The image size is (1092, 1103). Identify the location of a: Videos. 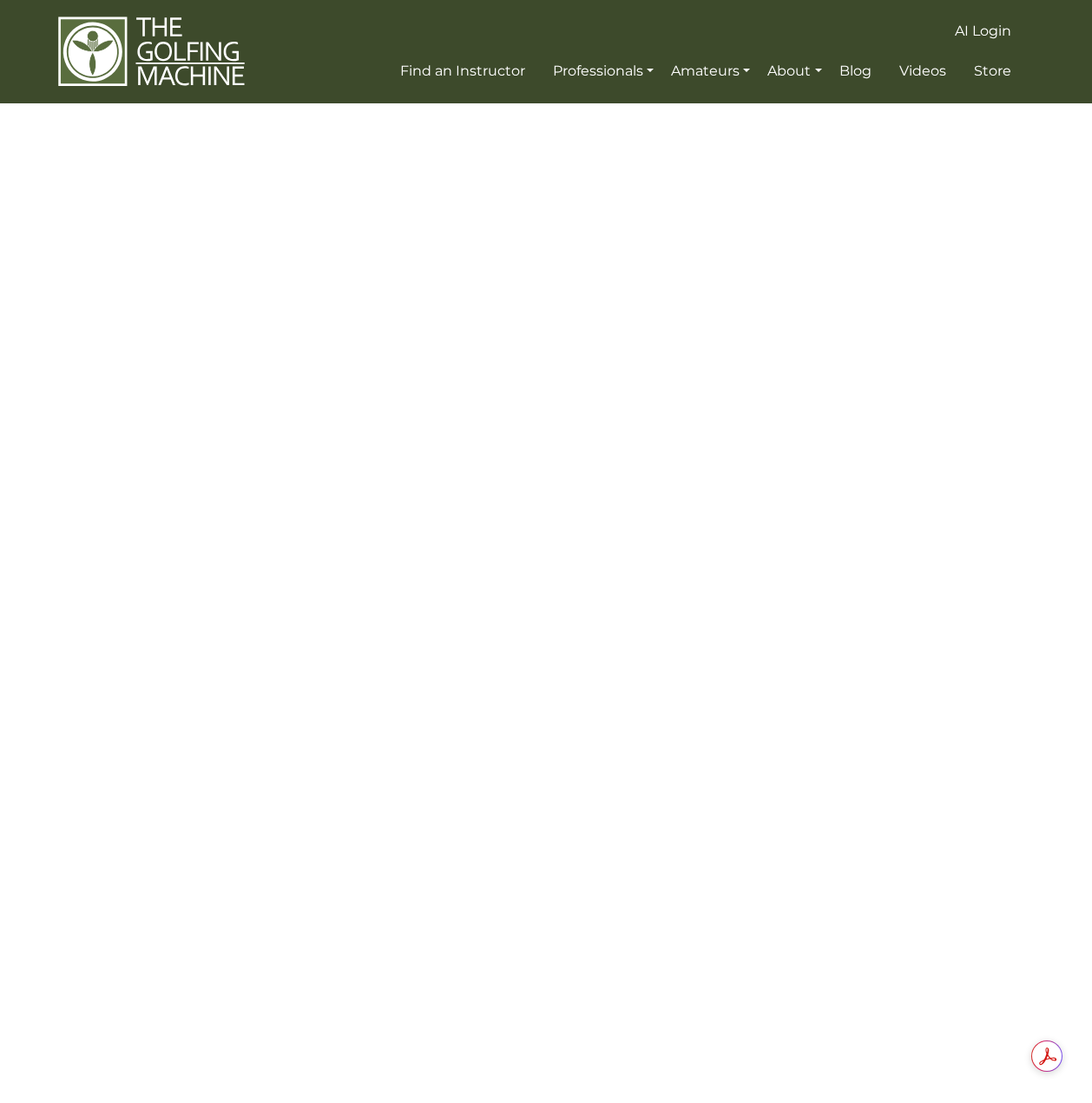
(923, 71).